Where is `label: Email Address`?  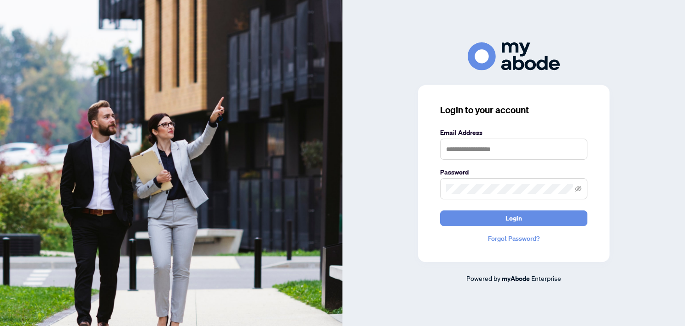 label: Email Address is located at coordinates (514, 133).